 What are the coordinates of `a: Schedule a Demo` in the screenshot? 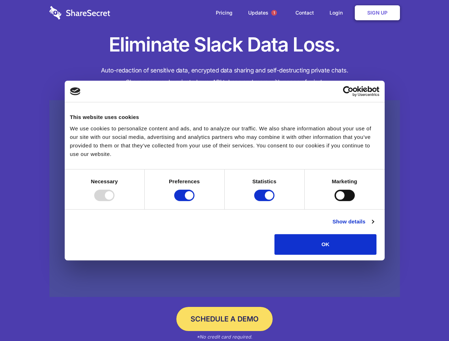 It's located at (224, 319).